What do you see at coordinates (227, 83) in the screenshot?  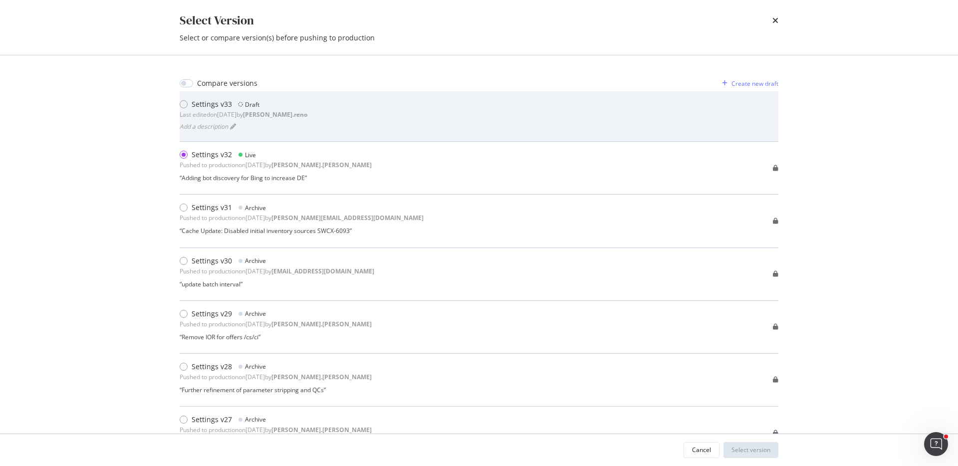 I see `div: Compare versions` at bounding box center [227, 83].